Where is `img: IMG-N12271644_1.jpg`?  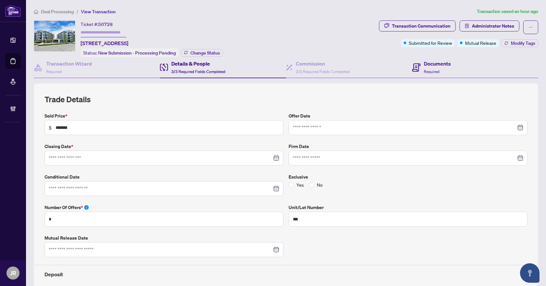
img: IMG-N12271644_1.jpg is located at coordinates (55, 36).